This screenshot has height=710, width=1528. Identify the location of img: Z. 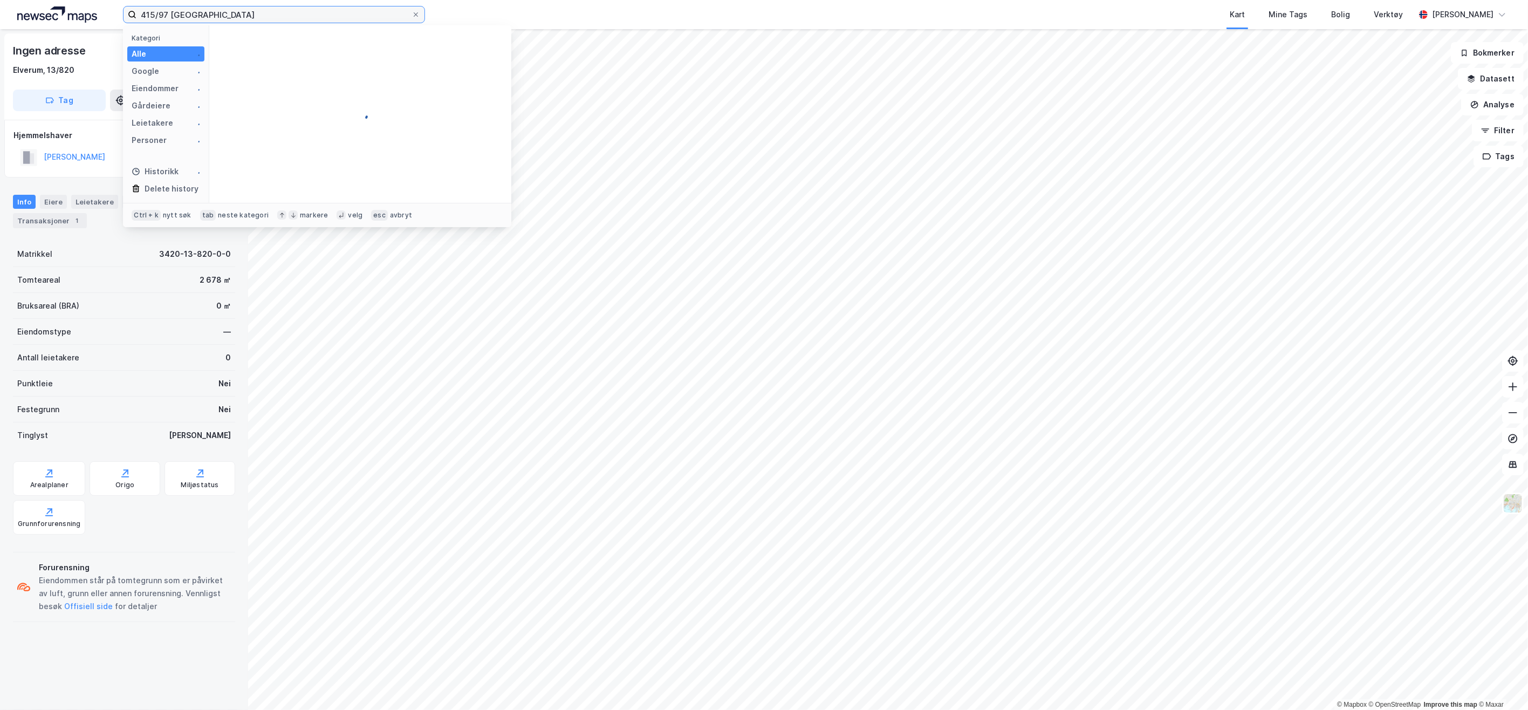
(1513, 503).